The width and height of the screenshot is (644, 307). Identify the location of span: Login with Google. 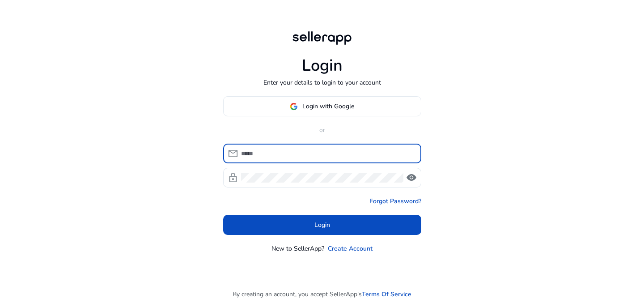
(328, 106).